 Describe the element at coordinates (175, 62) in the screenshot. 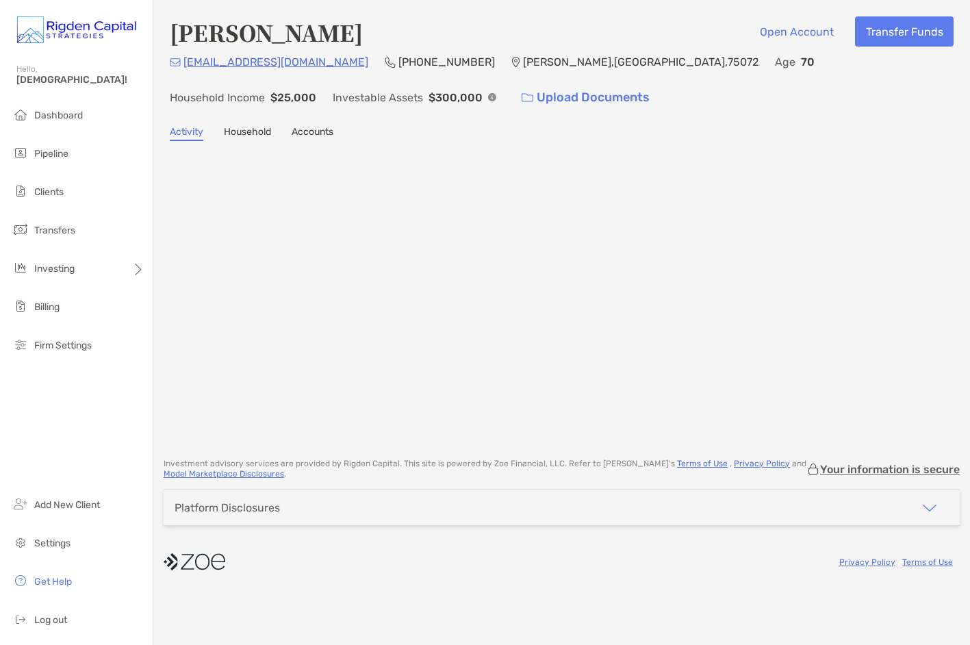

I see `img: Email Icon` at that location.